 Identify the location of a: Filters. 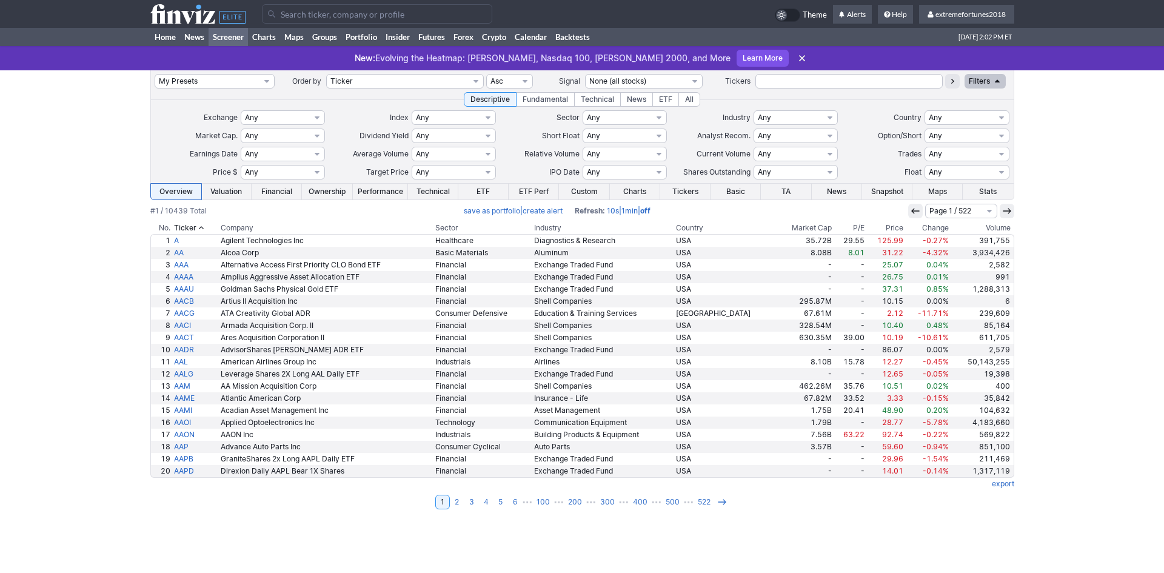
(985, 81).